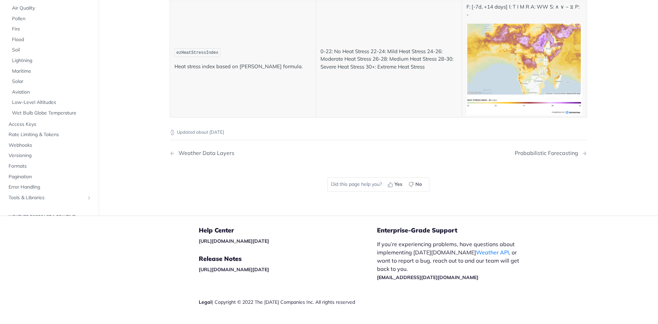  I want to click on span: Expand image, so click(524, 68).